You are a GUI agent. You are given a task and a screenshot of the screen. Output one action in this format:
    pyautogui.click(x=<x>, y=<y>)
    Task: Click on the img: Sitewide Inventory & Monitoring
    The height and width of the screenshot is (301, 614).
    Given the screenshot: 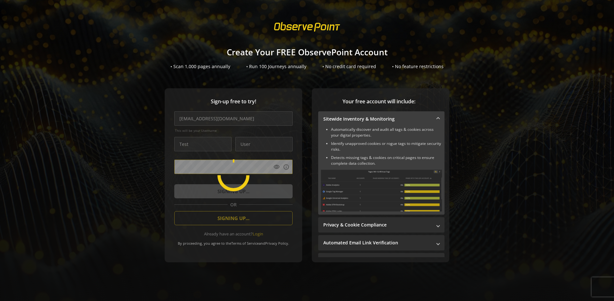 What is the action you would take?
    pyautogui.click(x=381, y=190)
    